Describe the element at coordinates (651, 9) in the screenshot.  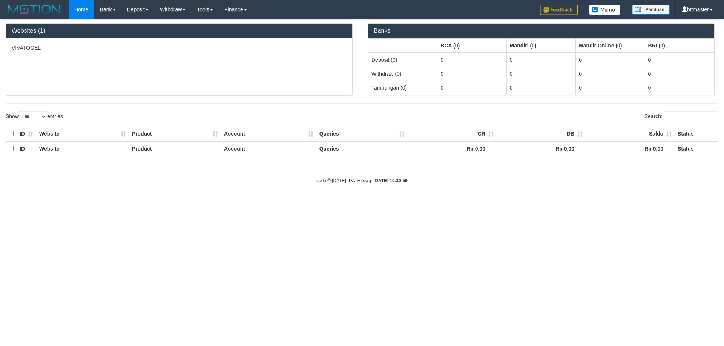
I see `img: panduan.png` at that location.